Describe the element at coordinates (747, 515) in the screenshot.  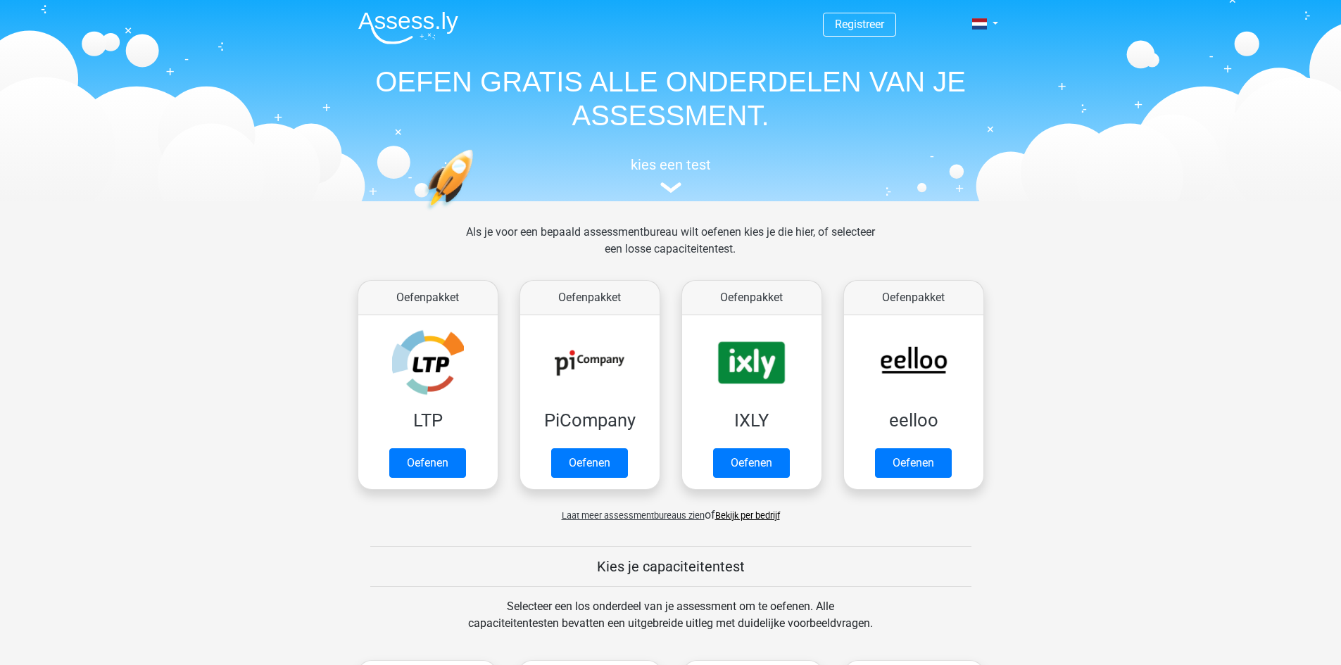
I see `a: Bekijk per bedrijf` at that location.